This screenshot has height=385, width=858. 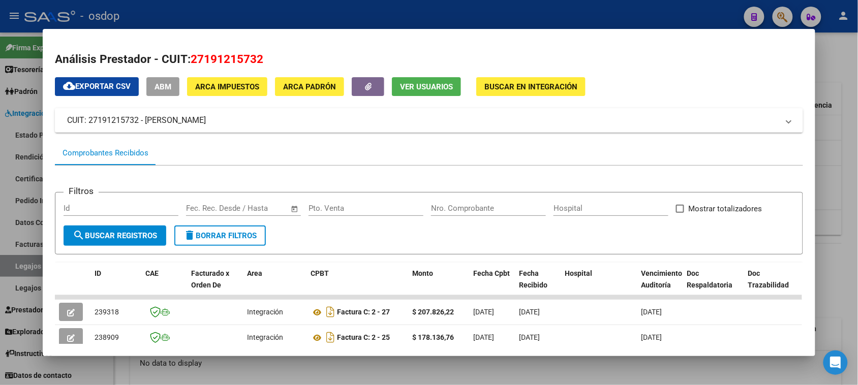 What do you see at coordinates (227, 87) in the screenshot?
I see `span: ARCA Impuestos` at bounding box center [227, 87].